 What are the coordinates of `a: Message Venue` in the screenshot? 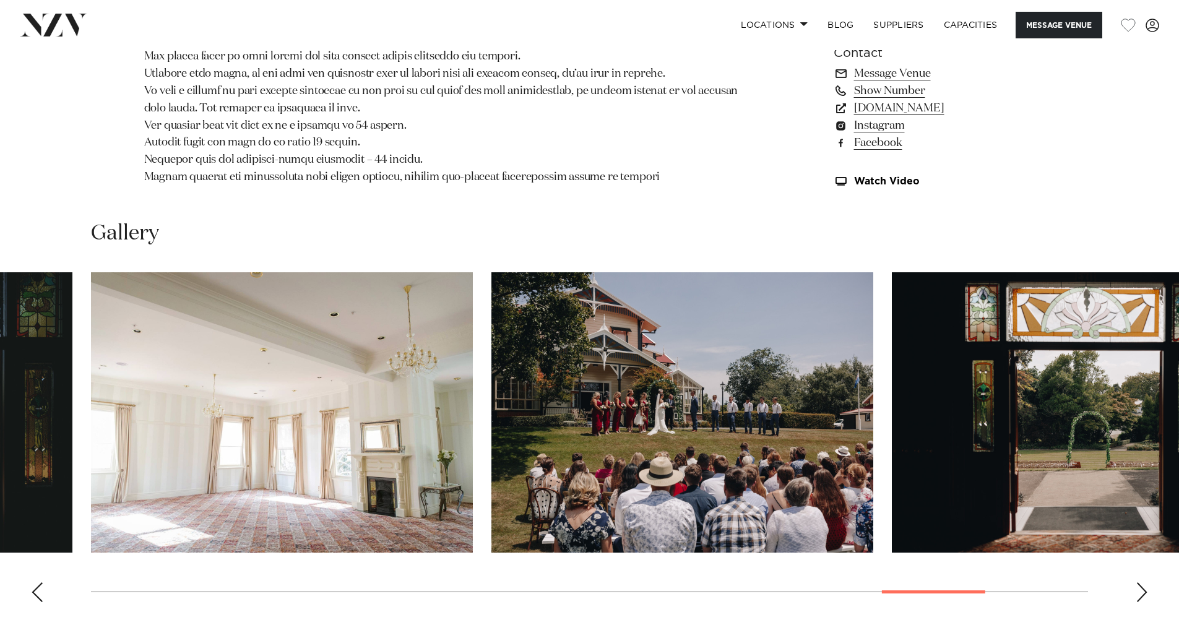 It's located at (934, 73).